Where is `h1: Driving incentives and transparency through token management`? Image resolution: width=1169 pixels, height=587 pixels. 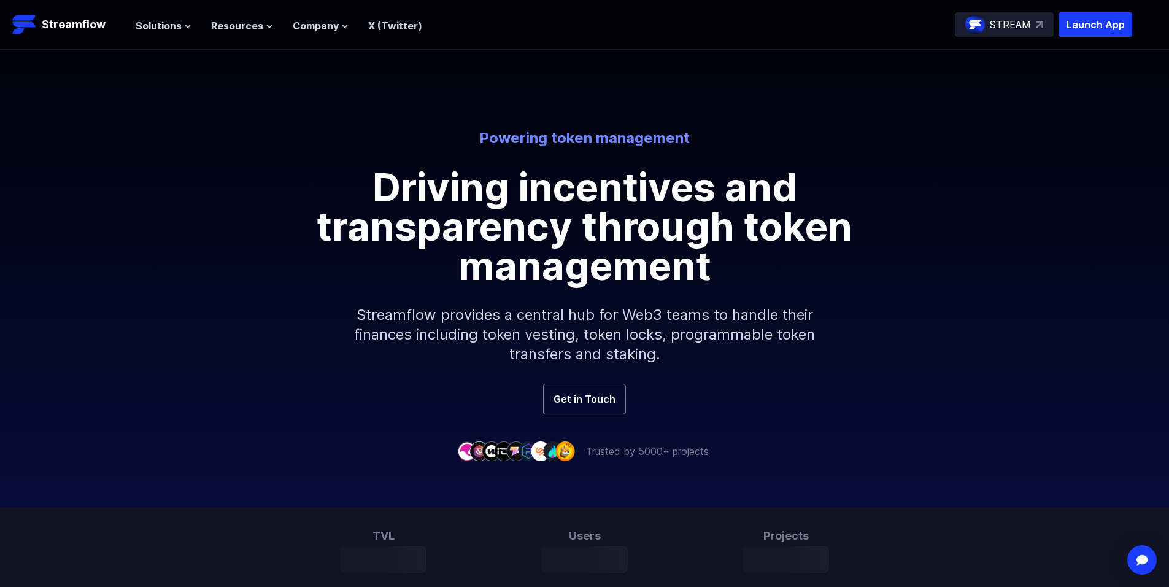 h1: Driving incentives and transparency through token management is located at coordinates (585, 227).